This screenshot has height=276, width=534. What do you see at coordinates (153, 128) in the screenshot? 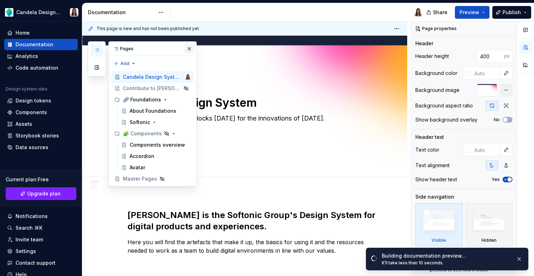
I see `div: Page tree` at bounding box center [153, 128].